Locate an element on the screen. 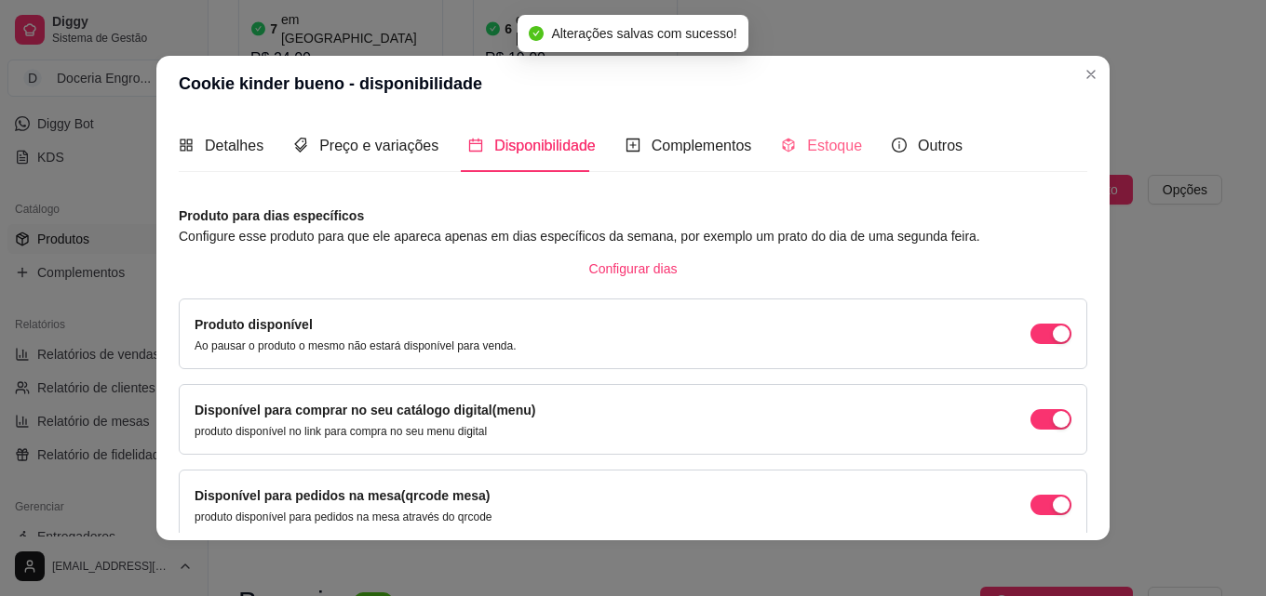  span: plus-square is located at coordinates (633, 145).